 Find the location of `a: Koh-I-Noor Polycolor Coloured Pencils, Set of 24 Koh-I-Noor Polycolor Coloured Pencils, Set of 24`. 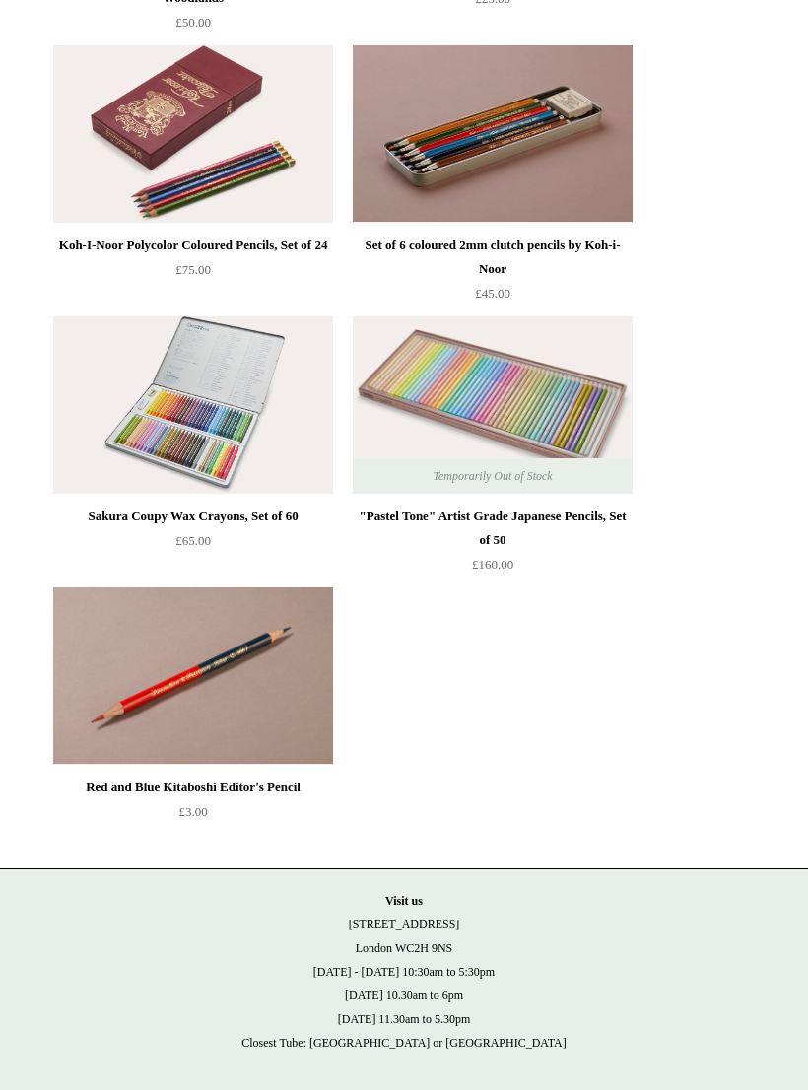

a: Koh-I-Noor Polycolor Coloured Pencils, Set of 24 Koh-I-Noor Polycolor Coloured Pencils, Set of 24 is located at coordinates (193, 134).